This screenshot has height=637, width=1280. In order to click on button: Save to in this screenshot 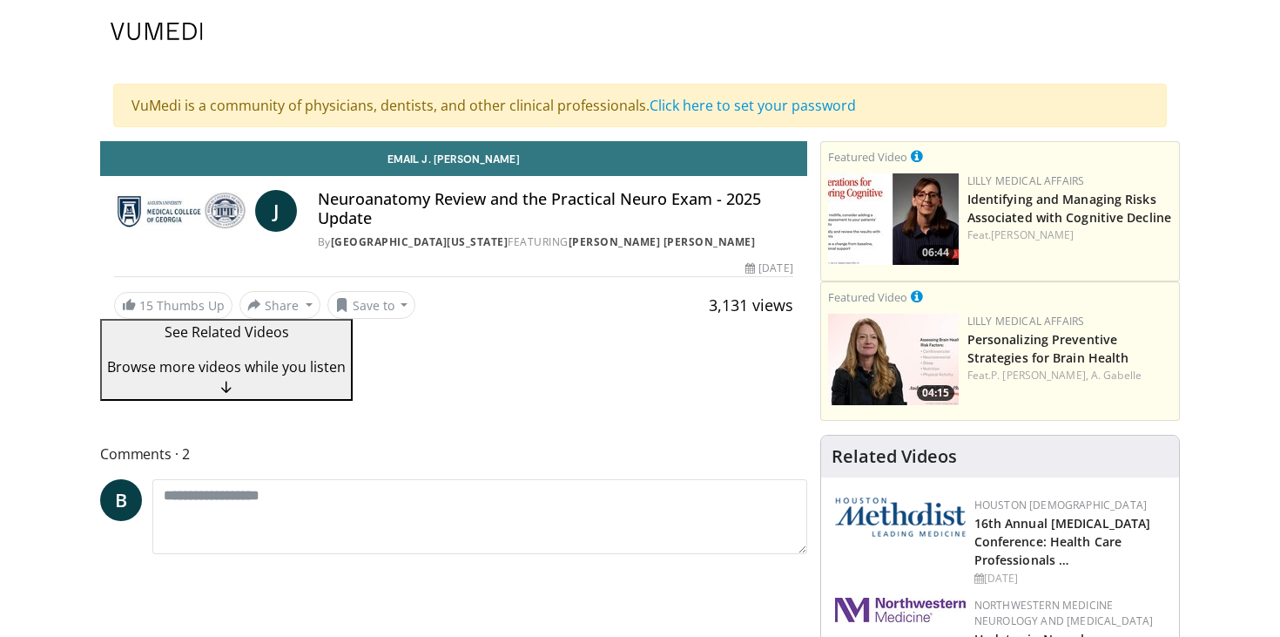, I will do `click(372, 305)`.